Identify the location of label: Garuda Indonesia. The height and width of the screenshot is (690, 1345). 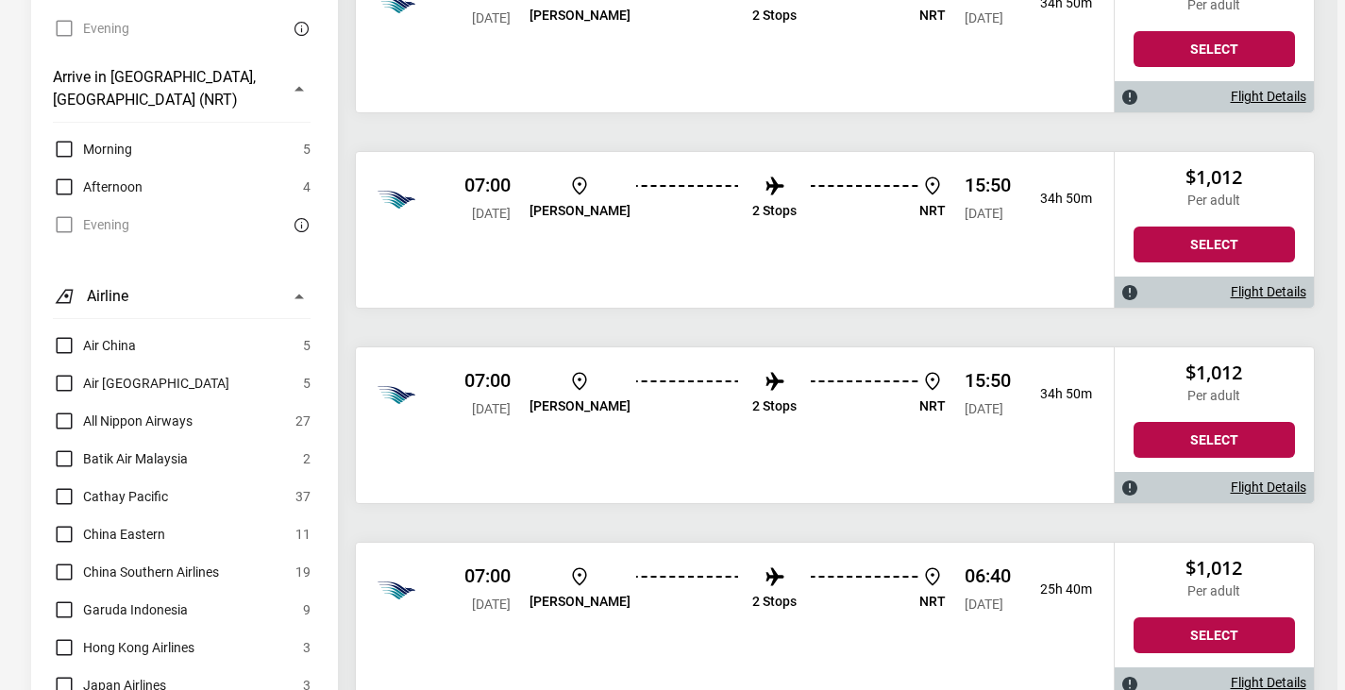
(120, 610).